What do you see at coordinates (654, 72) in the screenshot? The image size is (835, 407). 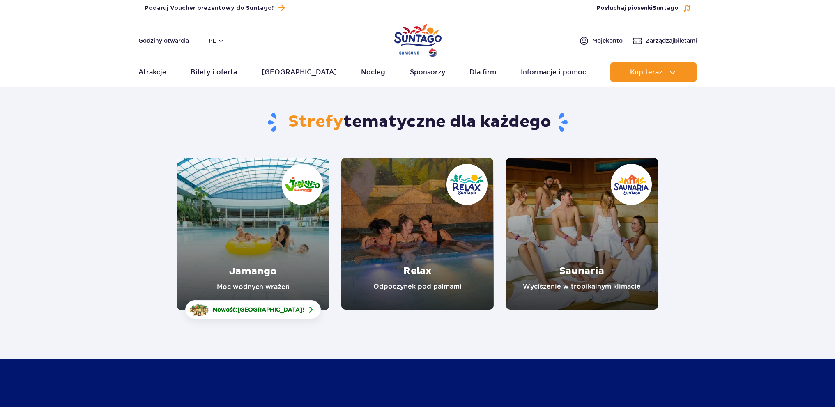 I see `button: Kup teraz` at bounding box center [654, 72].